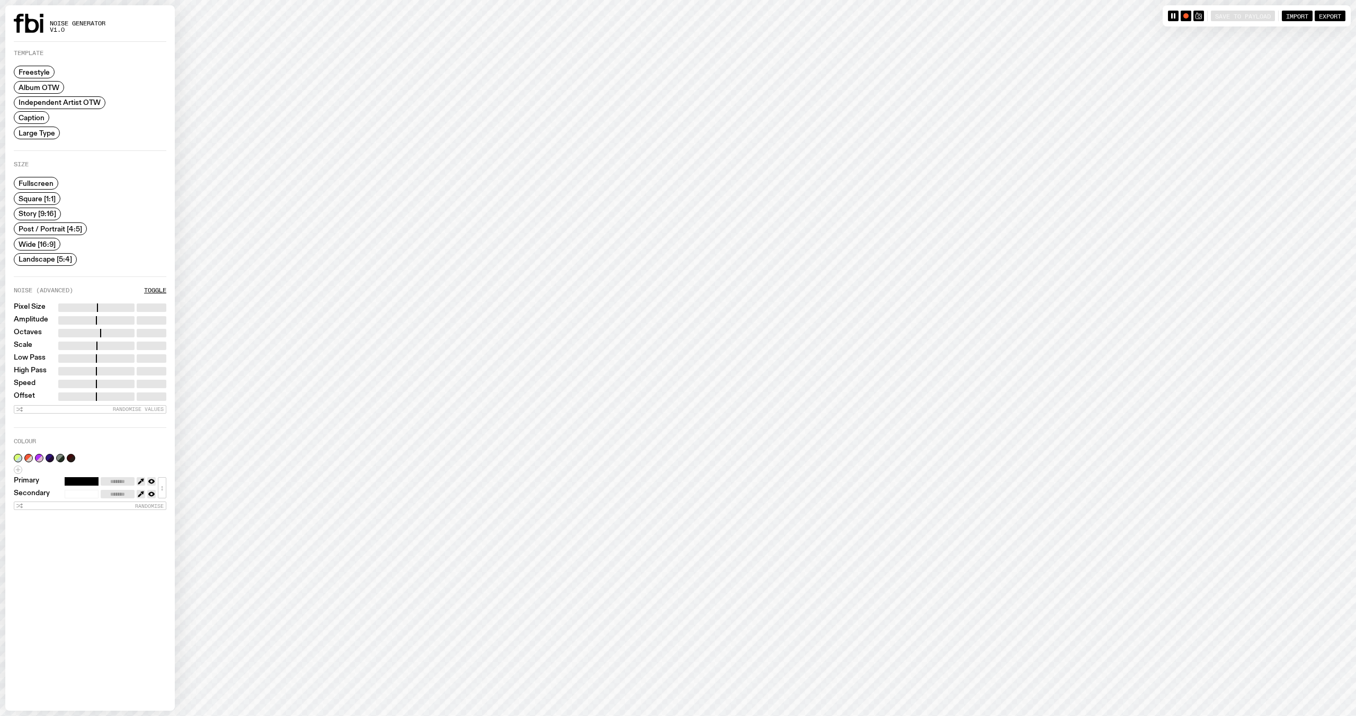 This screenshot has width=1356, height=716. What do you see at coordinates (138, 409) in the screenshot?
I see `span: Randomise Values` at bounding box center [138, 409].